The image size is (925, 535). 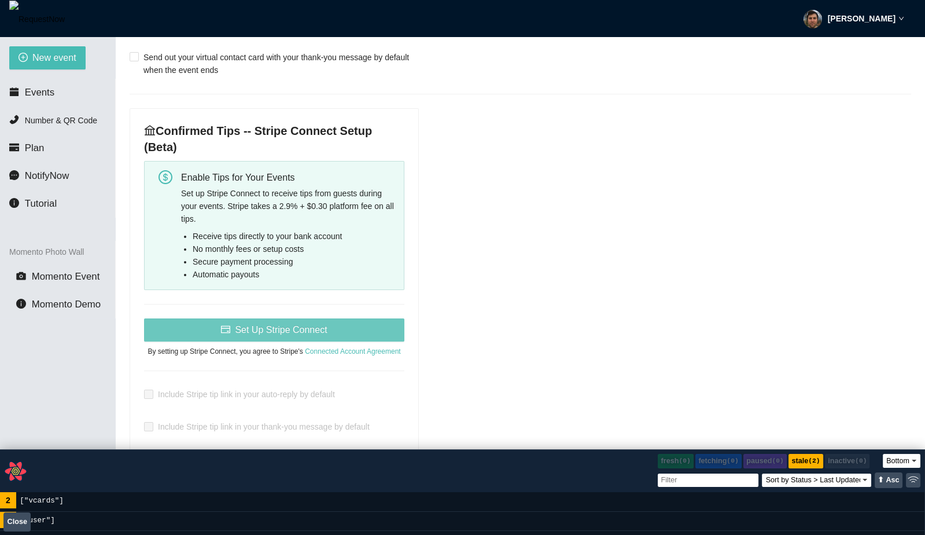 I want to click on span: Number & QR Code, so click(x=61, y=120).